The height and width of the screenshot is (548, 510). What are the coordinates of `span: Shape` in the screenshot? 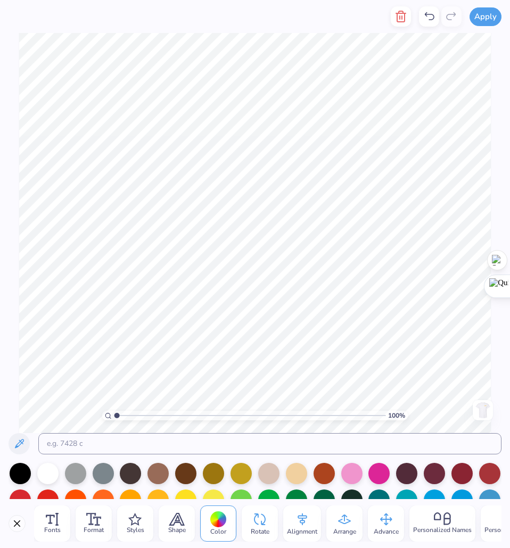 It's located at (177, 530).